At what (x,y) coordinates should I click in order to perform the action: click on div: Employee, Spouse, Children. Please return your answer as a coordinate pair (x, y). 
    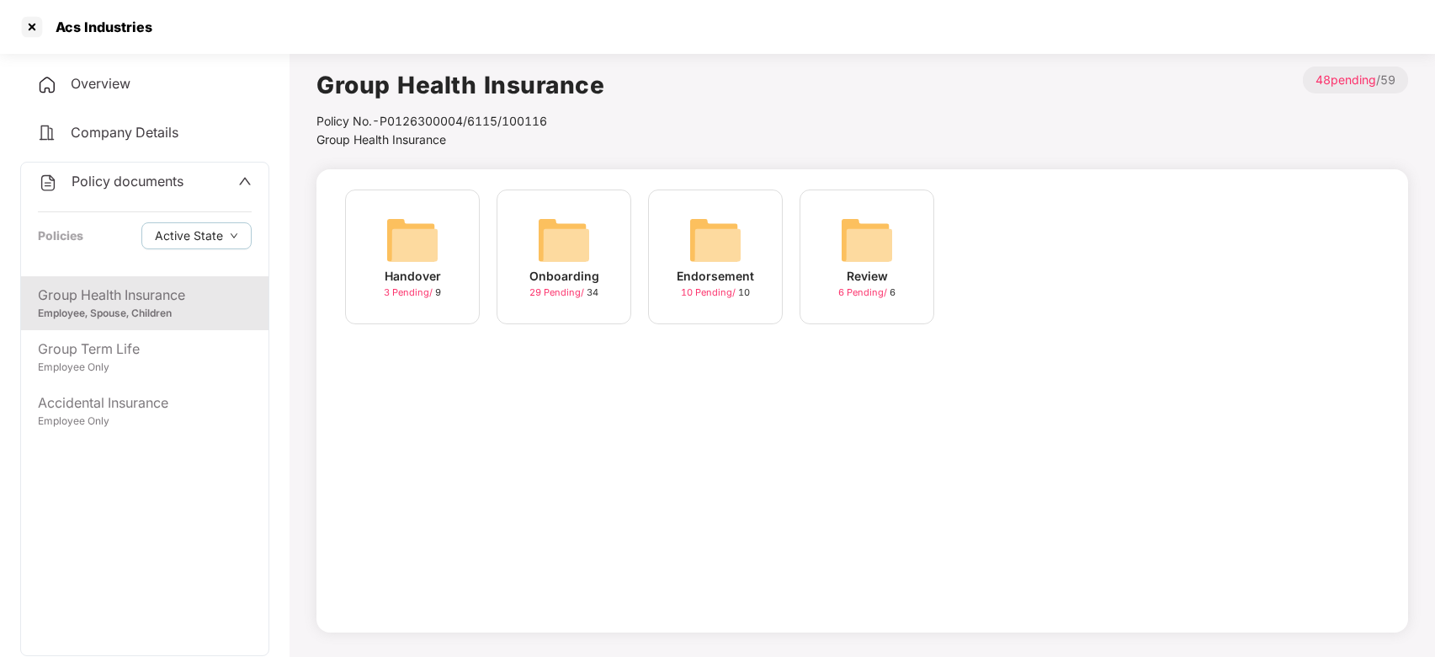
    Looking at the image, I should click on (145, 313).